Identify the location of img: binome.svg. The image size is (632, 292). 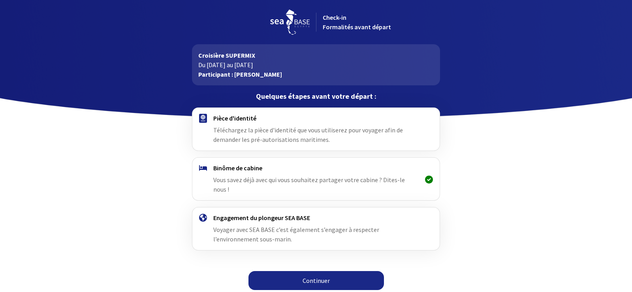
(203, 168).